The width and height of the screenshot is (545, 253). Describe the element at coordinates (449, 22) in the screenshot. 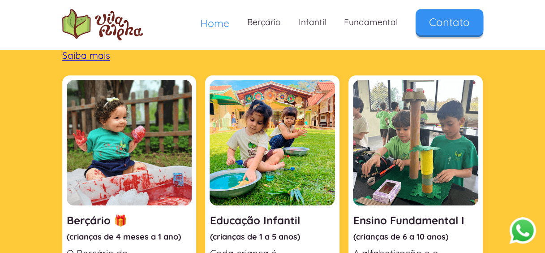

I see `a: Contato` at that location.